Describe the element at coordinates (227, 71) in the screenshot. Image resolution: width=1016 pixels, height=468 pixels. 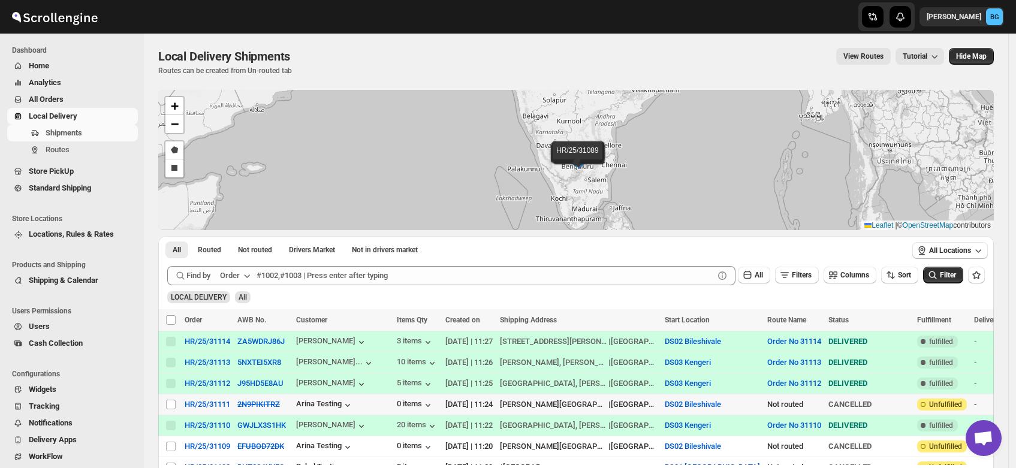
I see `p: Routes can be created from Un-routed tab` at that location.